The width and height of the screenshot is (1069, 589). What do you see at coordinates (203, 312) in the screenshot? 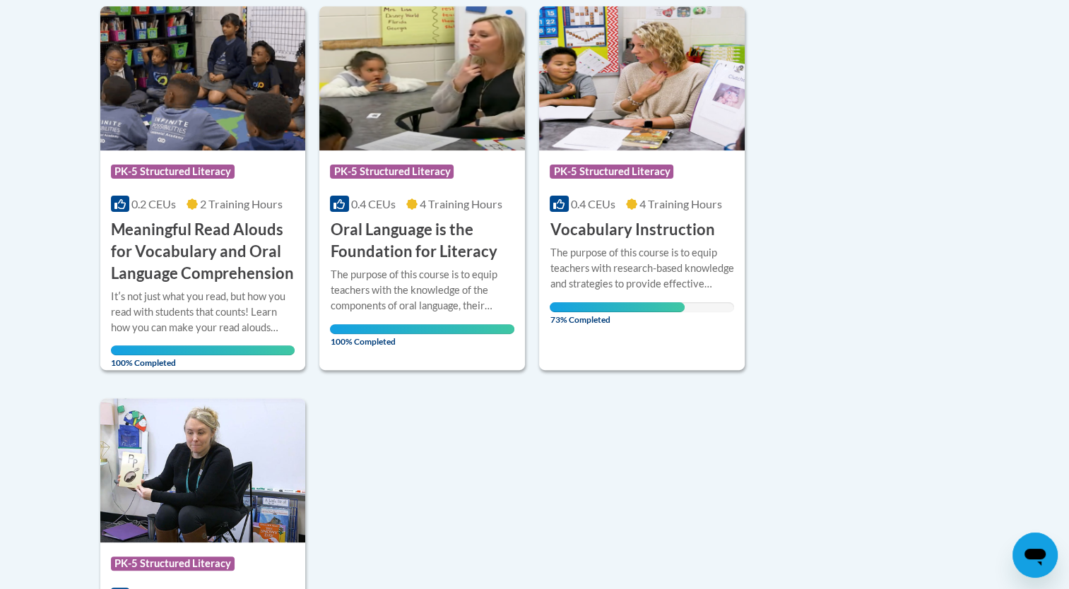
I see `div: Itʹs not just what you read, but how you read with students that counts! Learn how you can make y...` at bounding box center [203, 312].